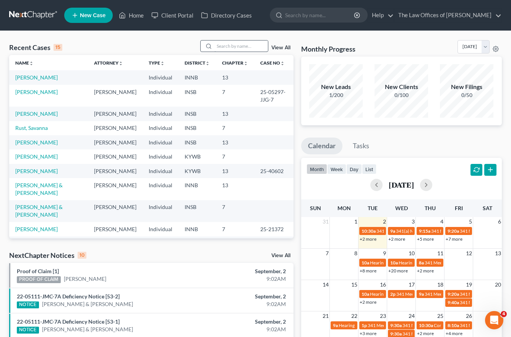 Image resolution: width=511 pixels, height=337 pixels. I want to click on a: View All, so click(281, 48).